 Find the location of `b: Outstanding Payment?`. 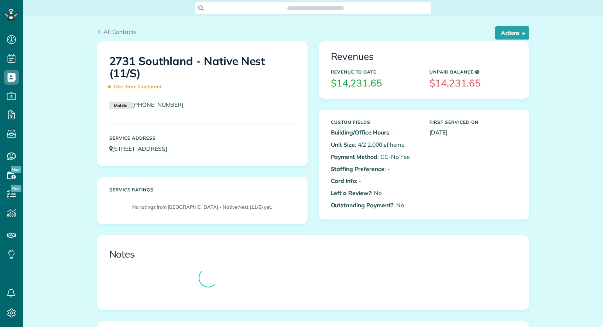

b: Outstanding Payment? is located at coordinates (362, 205).